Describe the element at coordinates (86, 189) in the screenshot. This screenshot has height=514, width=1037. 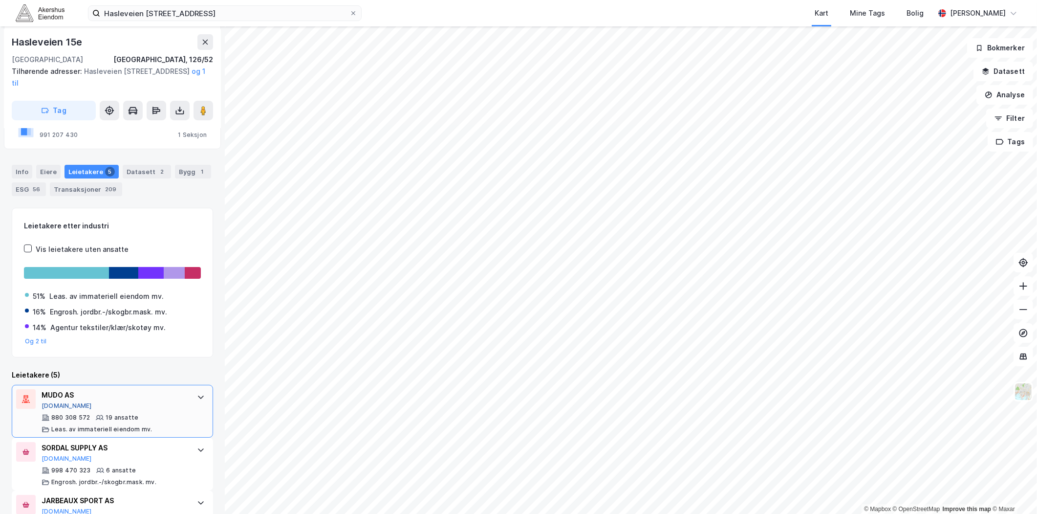
I see `div: Transaksjoner` at that location.